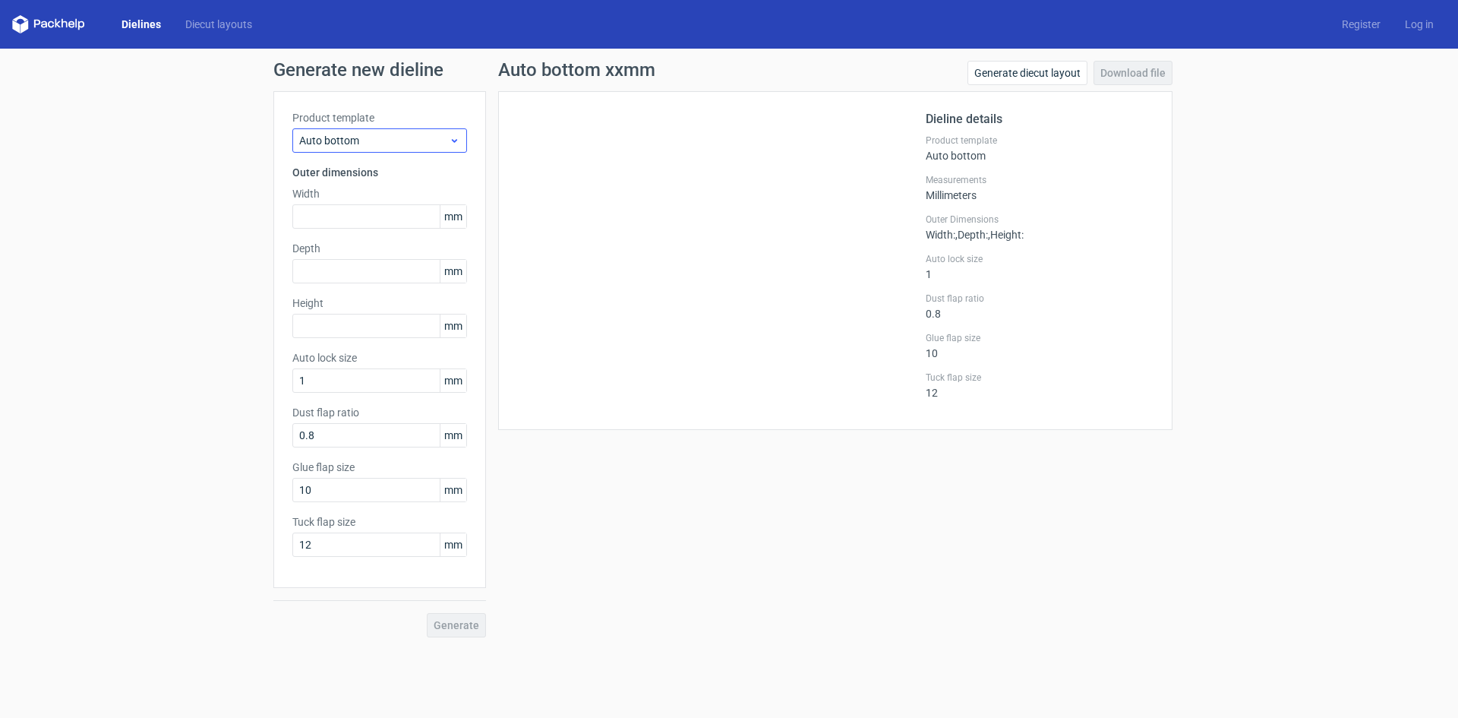 Image resolution: width=1458 pixels, height=718 pixels. I want to click on label: Depth, so click(380, 248).